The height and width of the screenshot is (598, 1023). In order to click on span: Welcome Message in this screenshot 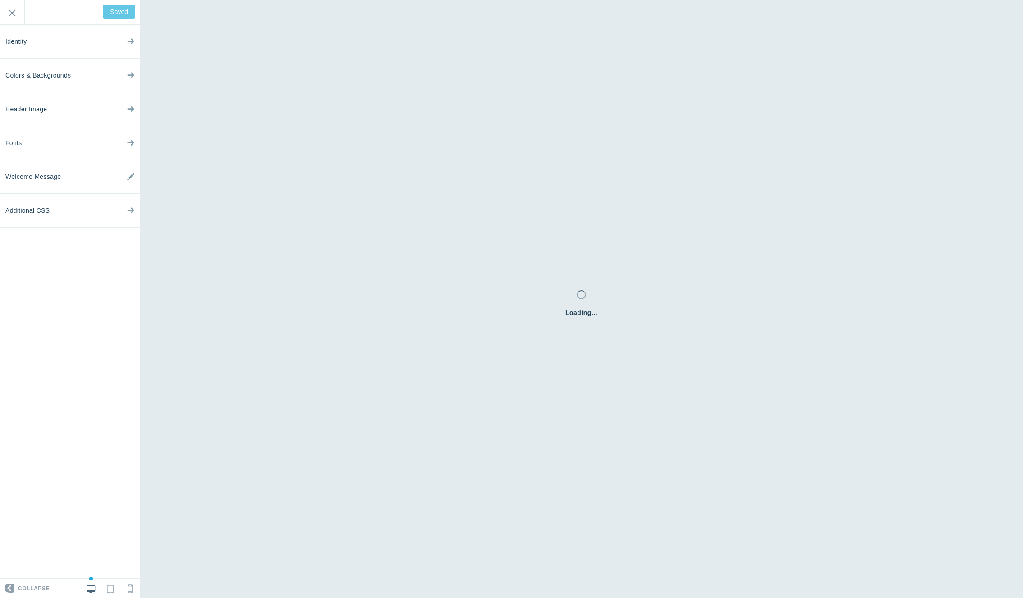, I will do `click(33, 177)`.